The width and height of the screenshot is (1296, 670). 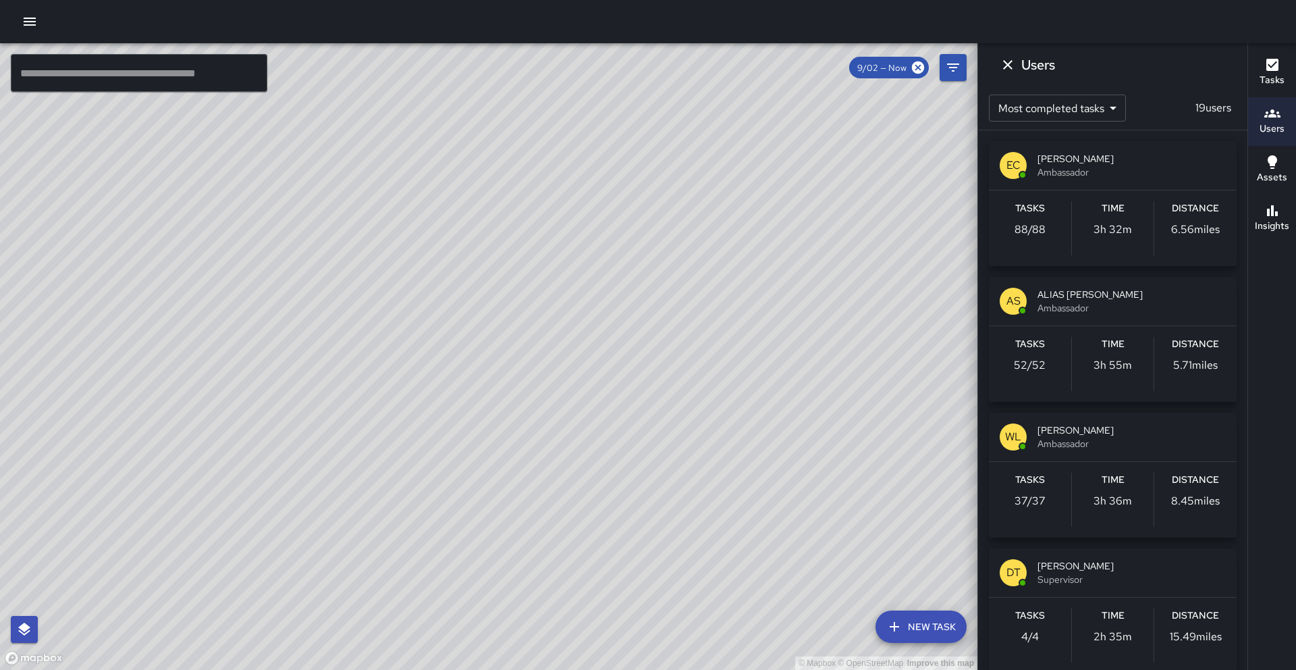 What do you see at coordinates (881, 67) in the screenshot?
I see `span: 9/02 — Now` at bounding box center [881, 67].